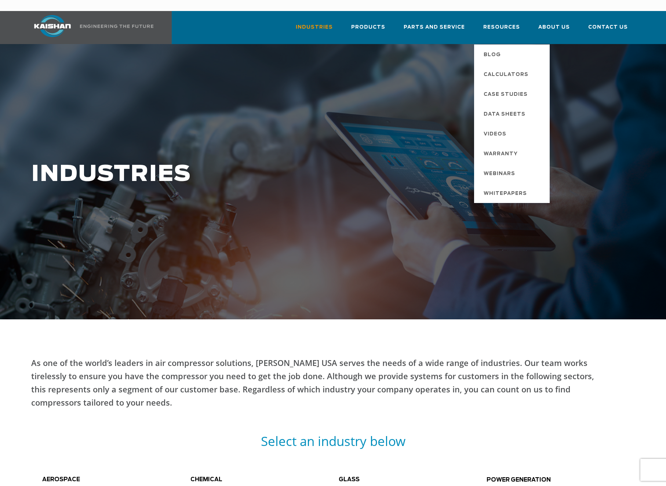  I want to click on span: Data Sheets, so click(505, 114).